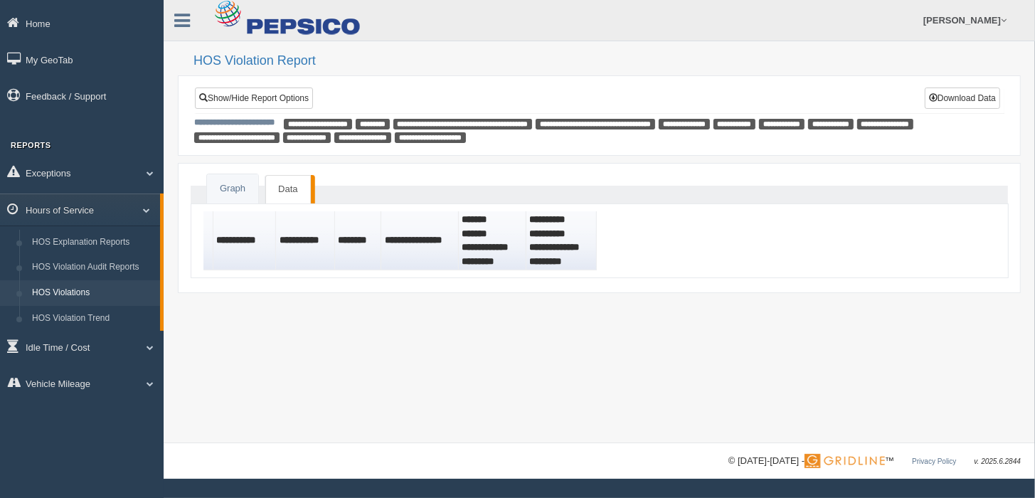  I want to click on button: Download Data, so click(963, 98).